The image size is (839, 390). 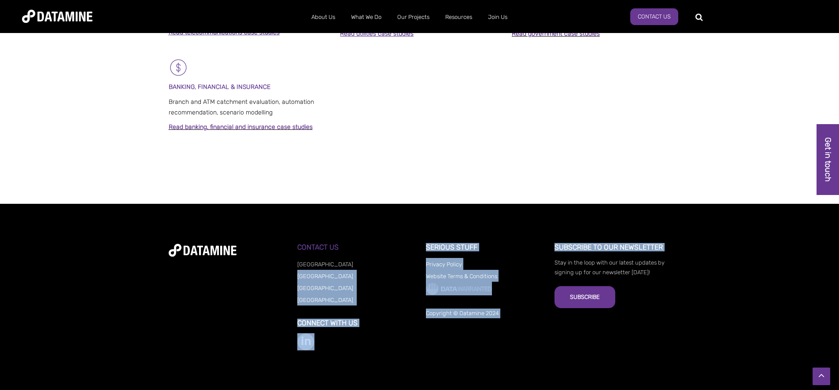 What do you see at coordinates (556, 33) in the screenshot?
I see `a: Read government case studies` at bounding box center [556, 33].